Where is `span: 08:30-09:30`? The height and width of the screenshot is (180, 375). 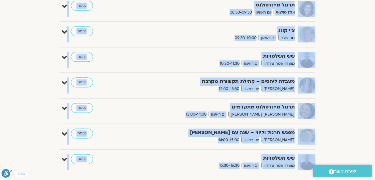 span: 08:30-09:30 is located at coordinates (241, 12).